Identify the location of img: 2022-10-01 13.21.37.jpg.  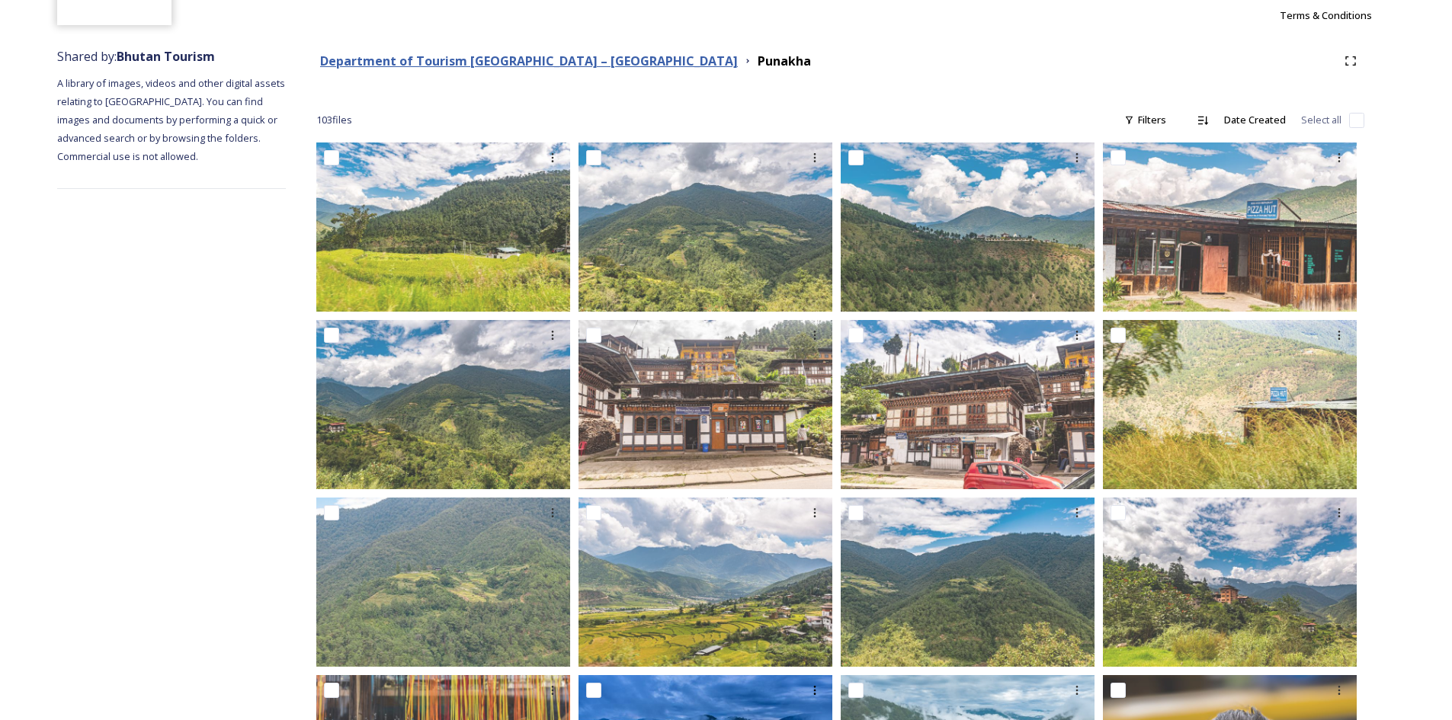
(705, 582).